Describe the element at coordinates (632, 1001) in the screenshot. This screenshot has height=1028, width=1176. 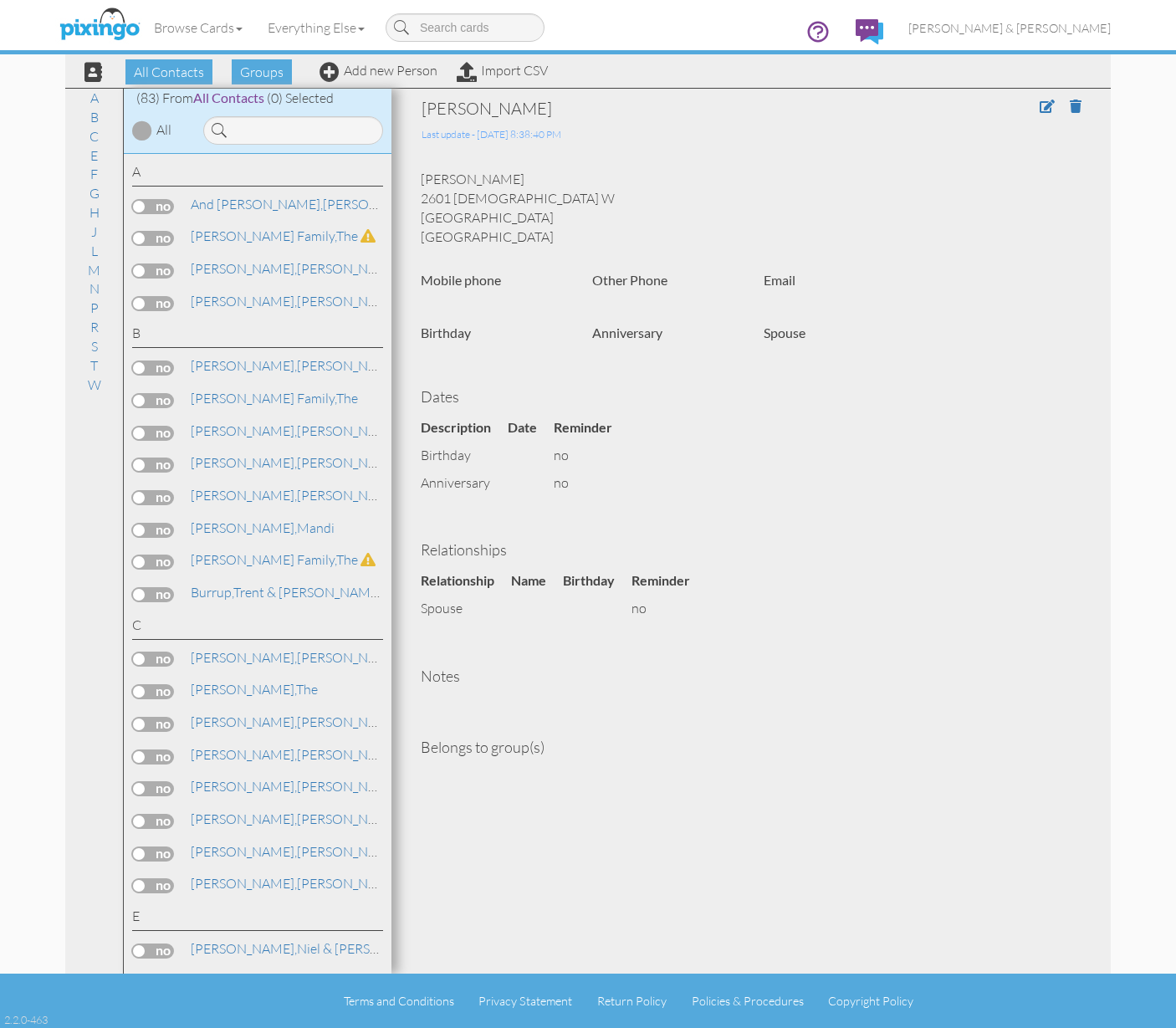
I see `a: Return Policy` at that location.